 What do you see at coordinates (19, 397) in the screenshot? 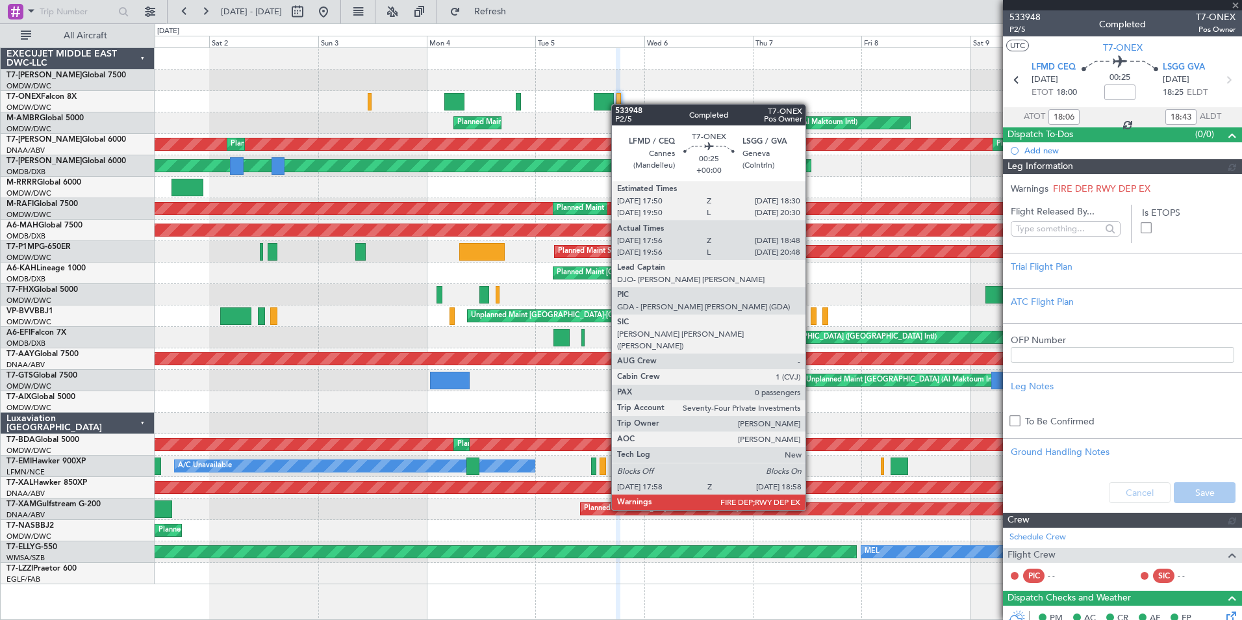
I see `span: T7-AIX` at bounding box center [19, 397].